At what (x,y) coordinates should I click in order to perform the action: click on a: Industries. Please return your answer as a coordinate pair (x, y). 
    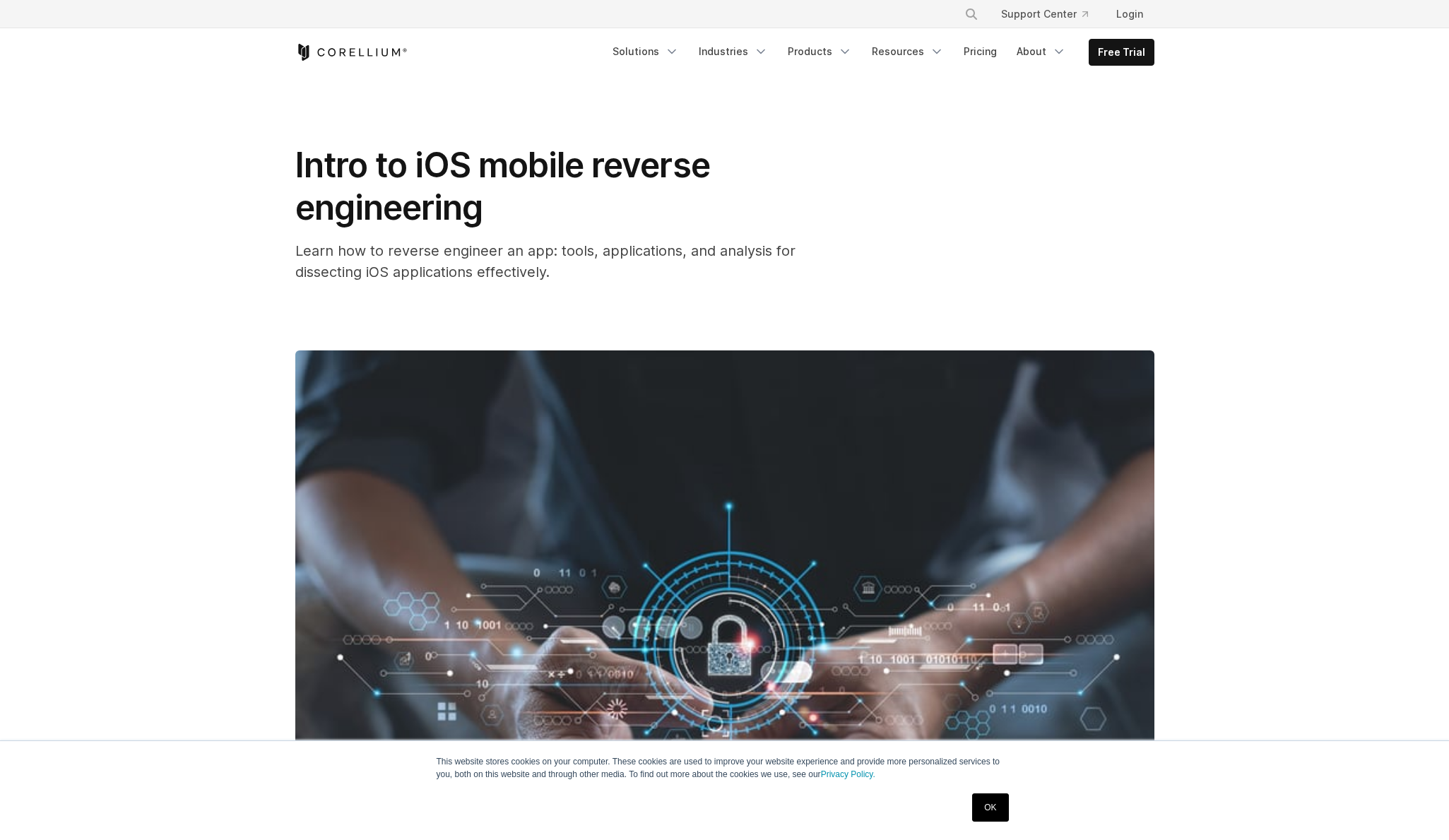
    Looking at the image, I should click on (733, 52).